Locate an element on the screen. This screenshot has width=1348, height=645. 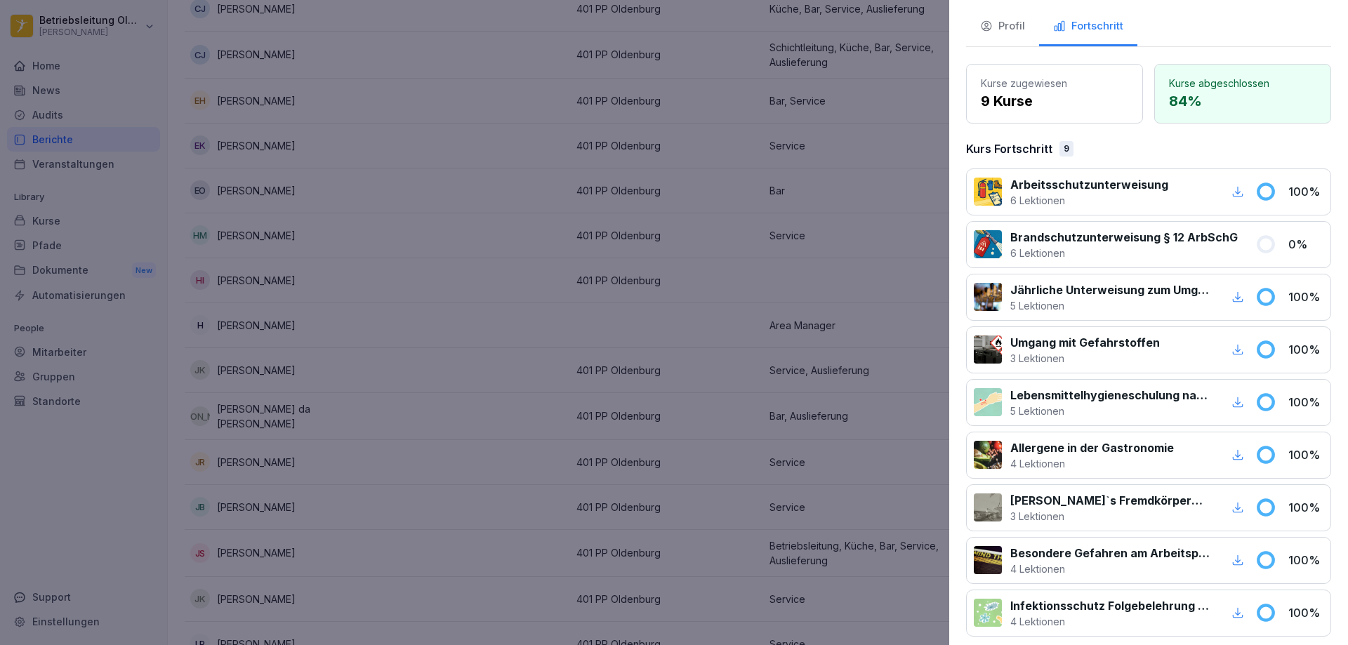
p: Besondere Gefahren am Arbeitsplatz is located at coordinates (1111, 553).